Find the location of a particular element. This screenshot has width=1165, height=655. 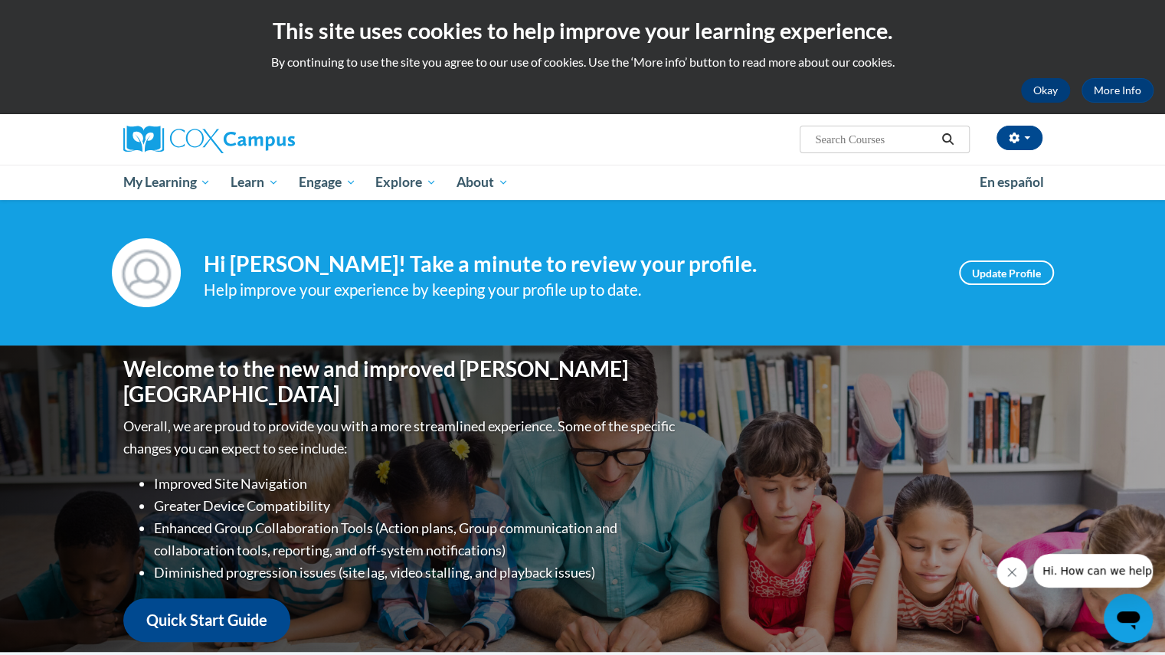

span: About is located at coordinates (482, 182).